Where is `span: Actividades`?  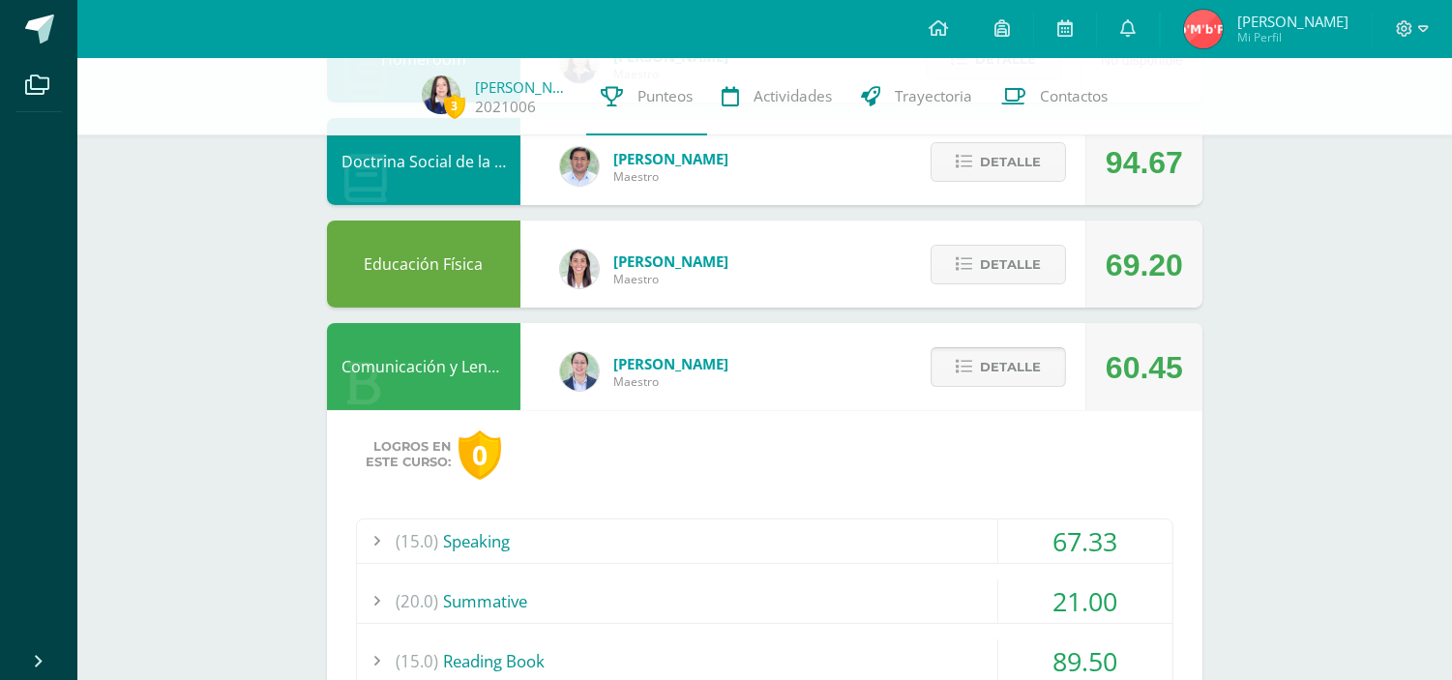 span: Actividades is located at coordinates (792, 96).